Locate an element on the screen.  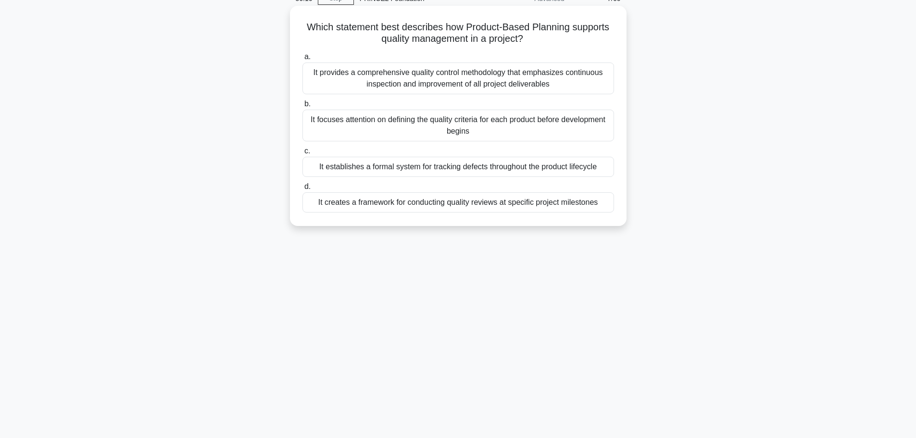
div: It establishes a formal system for tracking defects throughout the product lifecycle is located at coordinates (458, 167).